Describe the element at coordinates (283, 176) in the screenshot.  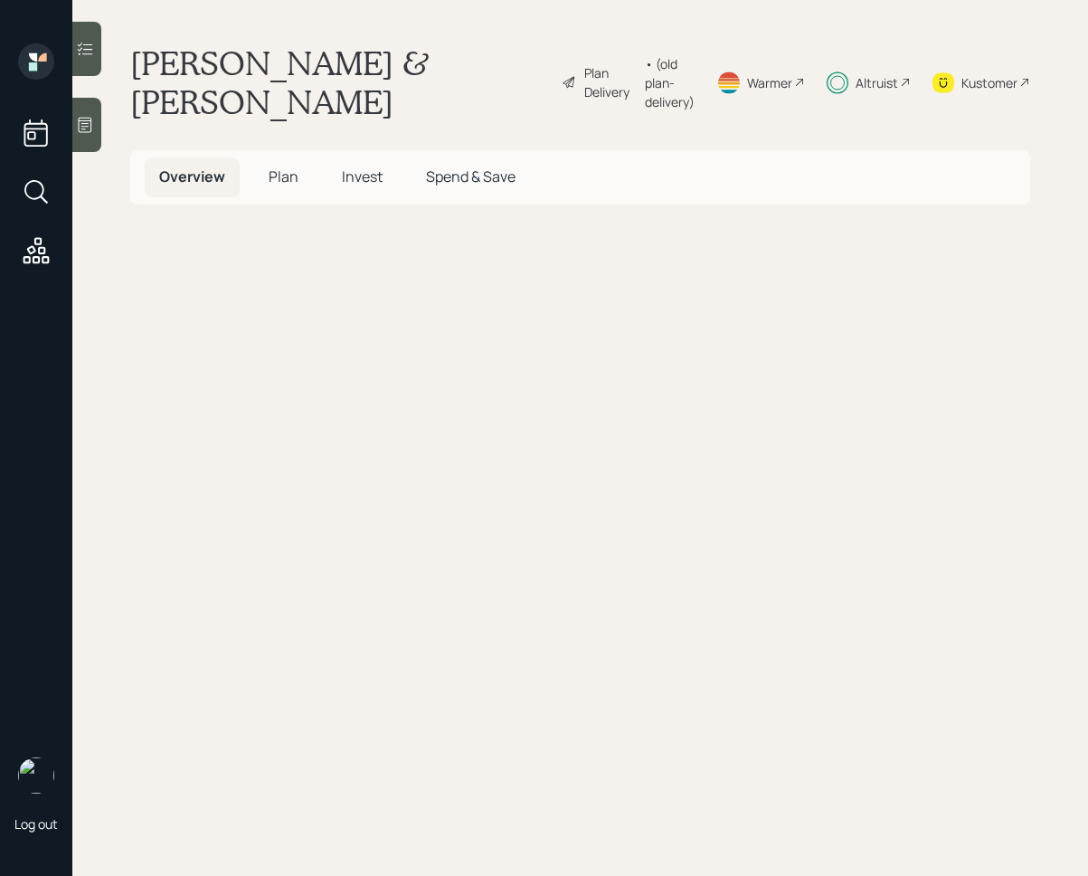
I see `span: Plan` at that location.